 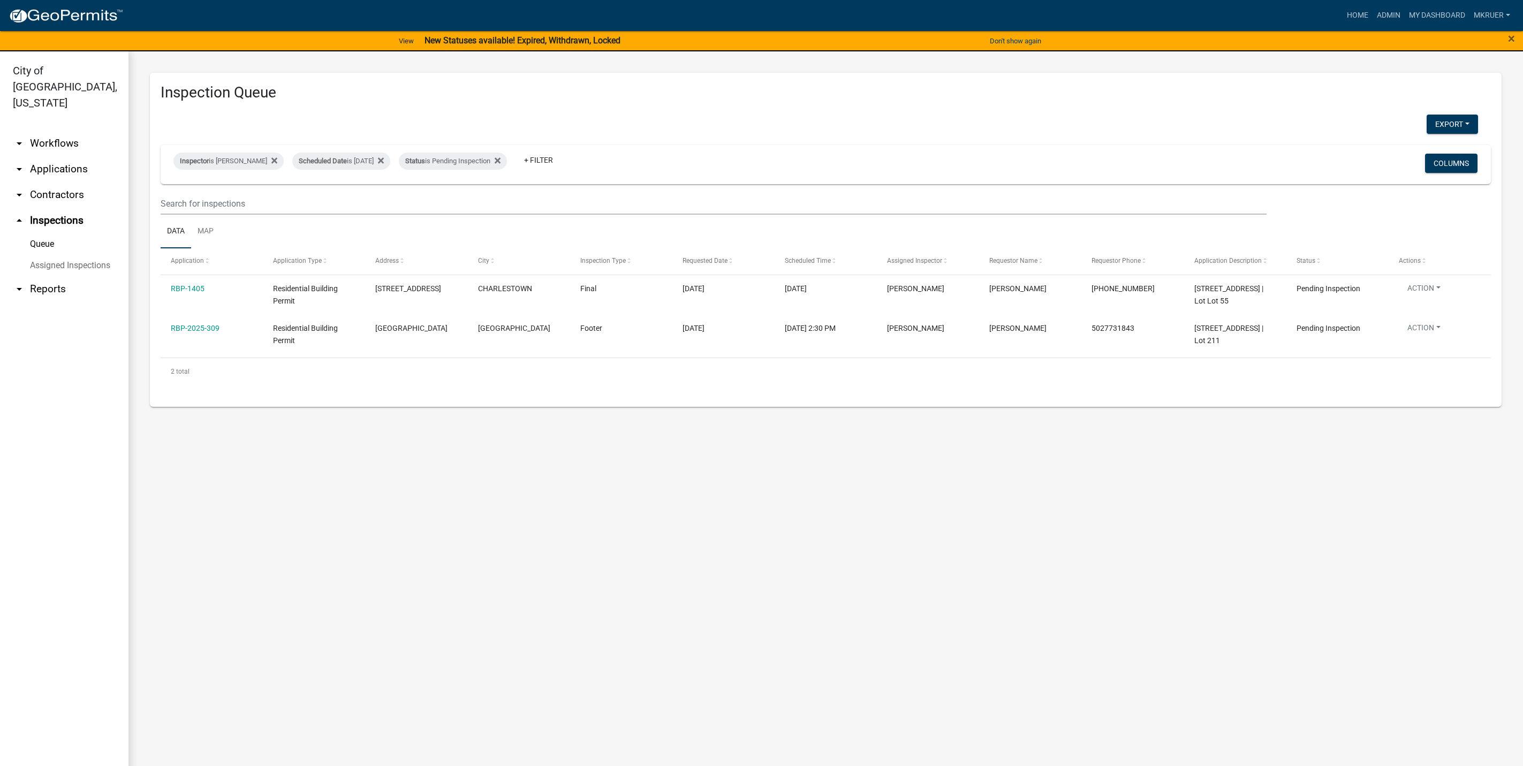 I want to click on div: is Pending Inspection, so click(x=453, y=161).